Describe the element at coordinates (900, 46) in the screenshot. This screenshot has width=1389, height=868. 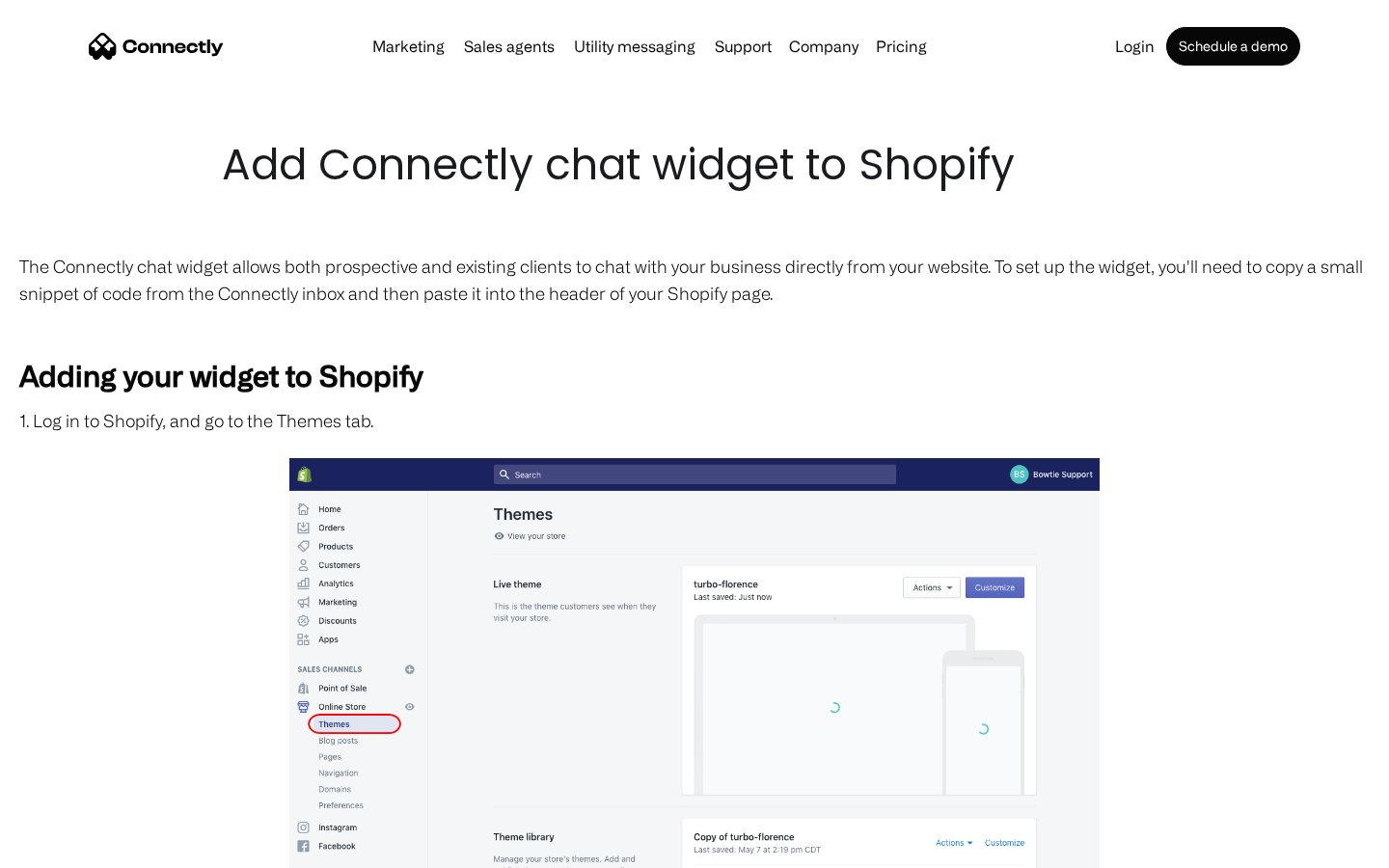
I see `a: Pricing` at that location.